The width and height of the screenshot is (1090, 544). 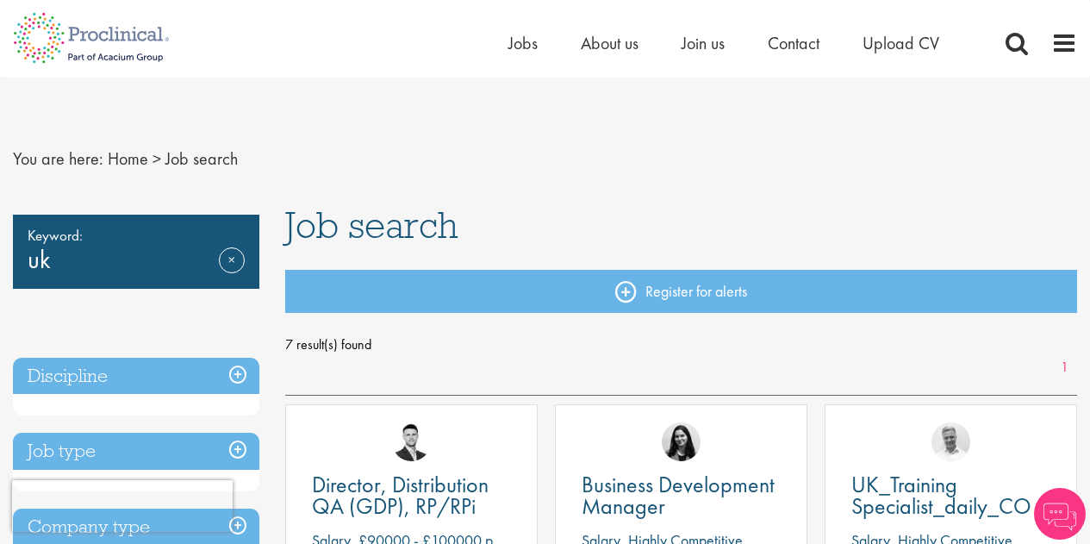 I want to click on a: Joshua Bye, so click(x=951, y=441).